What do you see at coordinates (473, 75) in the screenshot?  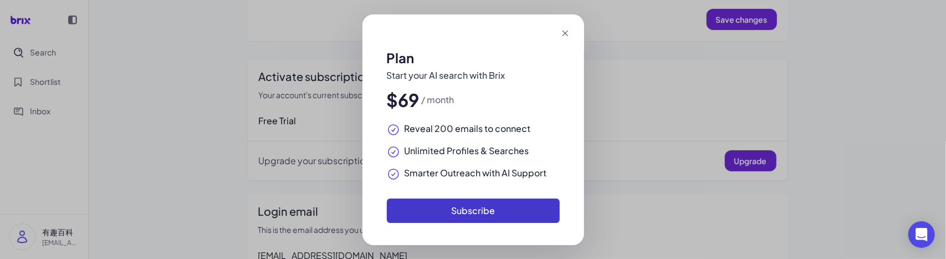 I see `p: Start your AI search with Brix` at bounding box center [473, 75].